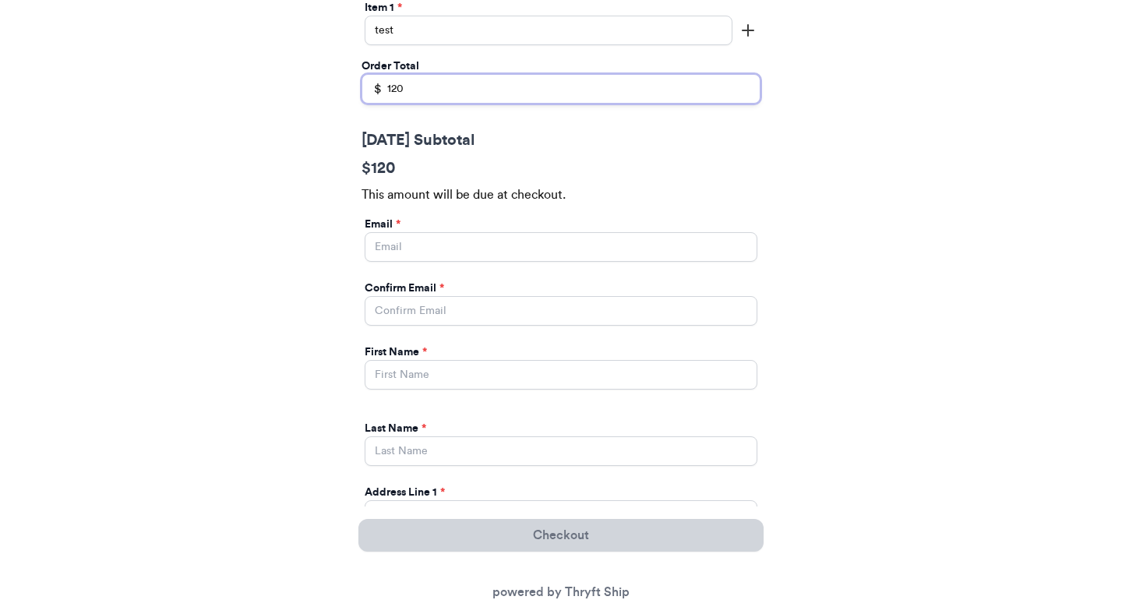  Describe the element at coordinates (395, 428) in the screenshot. I see `label: Last Name` at that location.